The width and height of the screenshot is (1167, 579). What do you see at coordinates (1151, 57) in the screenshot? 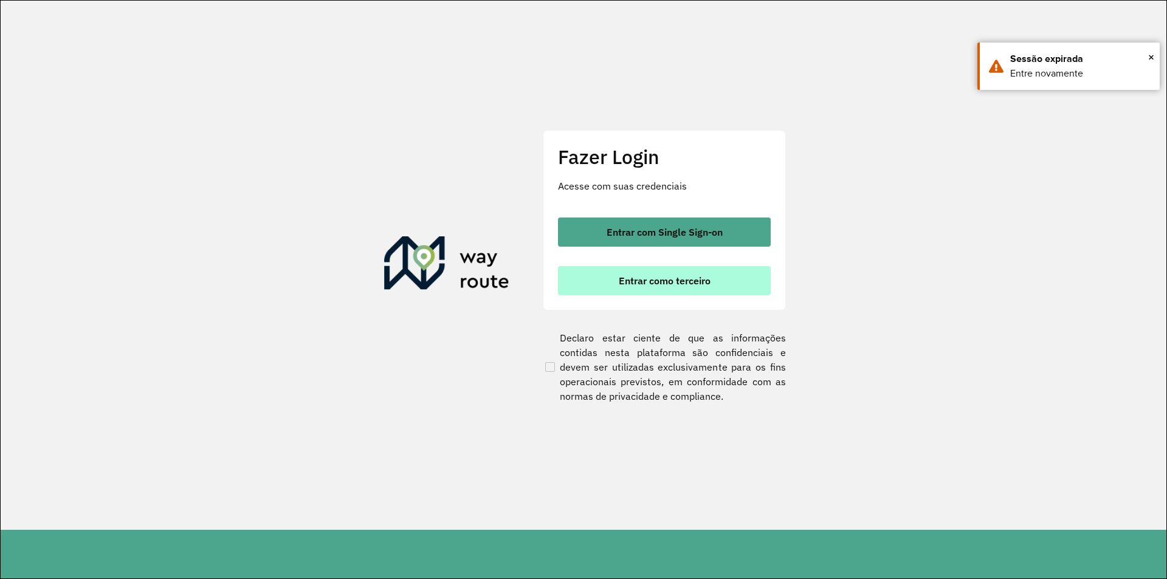
I see `button: Close` at bounding box center [1151, 57].